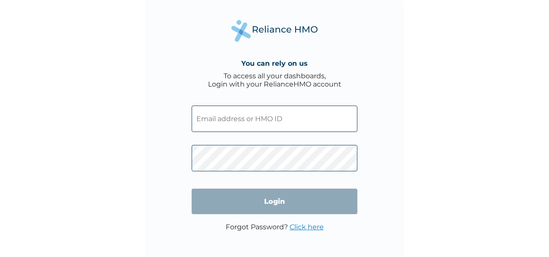  Describe the element at coordinates (275, 201) in the screenshot. I see `input: Login` at that location.